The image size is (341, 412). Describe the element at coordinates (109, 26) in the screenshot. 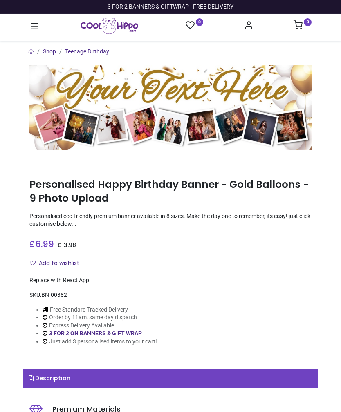

I see `span: Logo of Cool Hippo` at that location.